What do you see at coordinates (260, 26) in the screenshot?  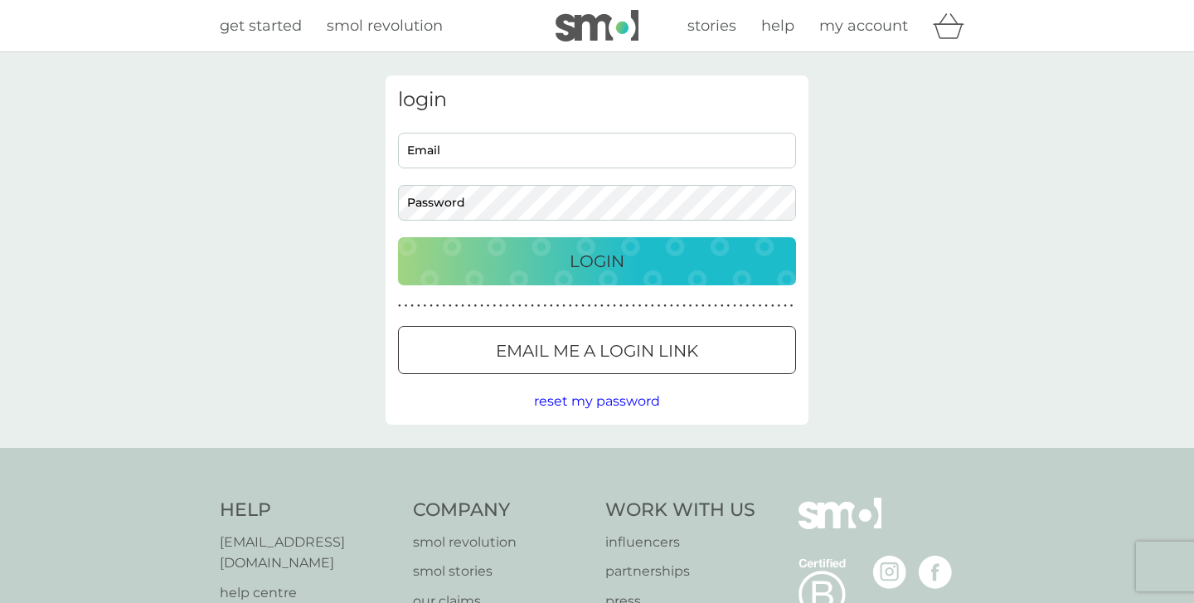 I see `span: get started` at bounding box center [260, 26].